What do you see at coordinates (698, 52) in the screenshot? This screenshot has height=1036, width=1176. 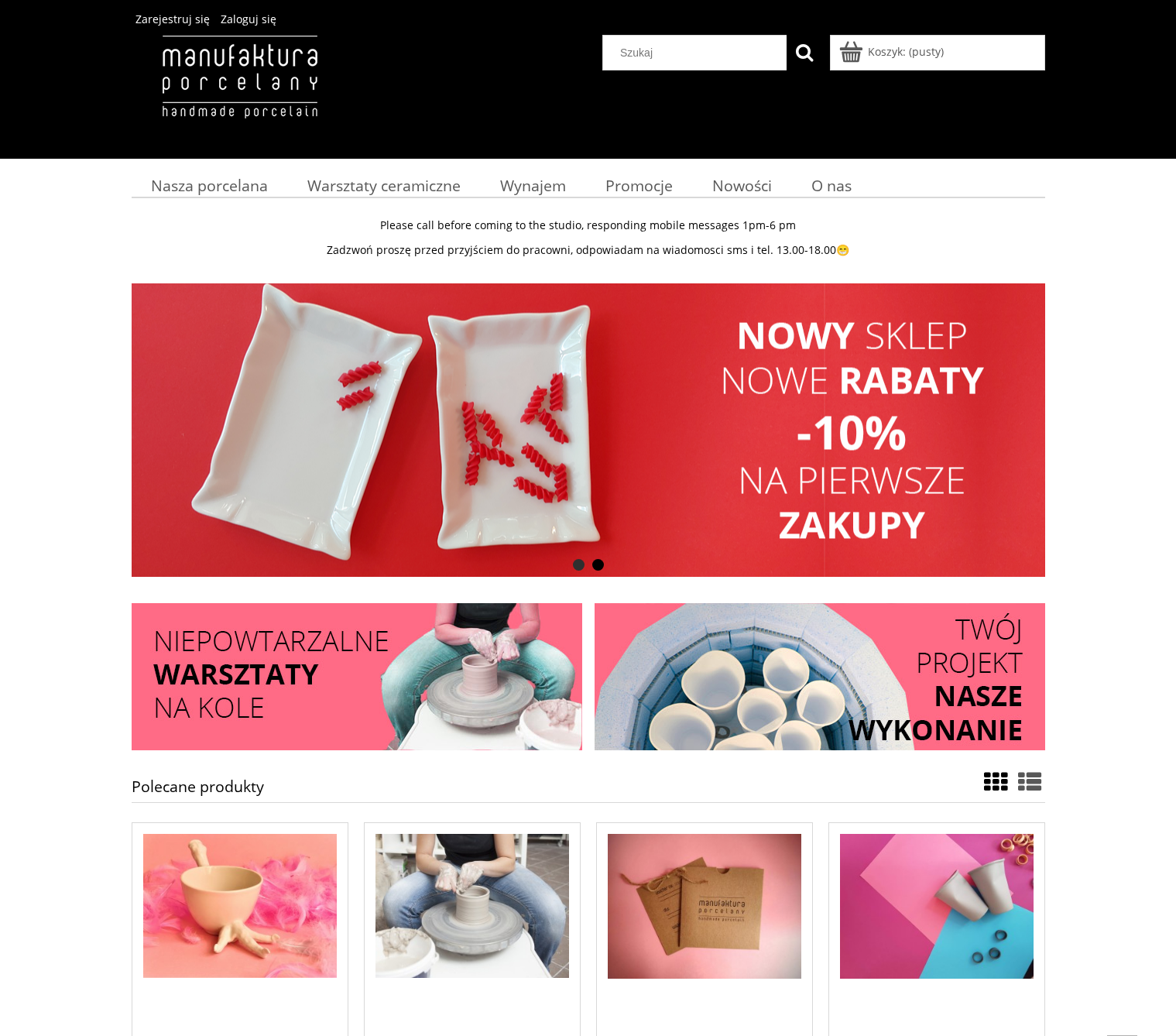 I see `input: Szukaj w sklepie` at bounding box center [698, 52].